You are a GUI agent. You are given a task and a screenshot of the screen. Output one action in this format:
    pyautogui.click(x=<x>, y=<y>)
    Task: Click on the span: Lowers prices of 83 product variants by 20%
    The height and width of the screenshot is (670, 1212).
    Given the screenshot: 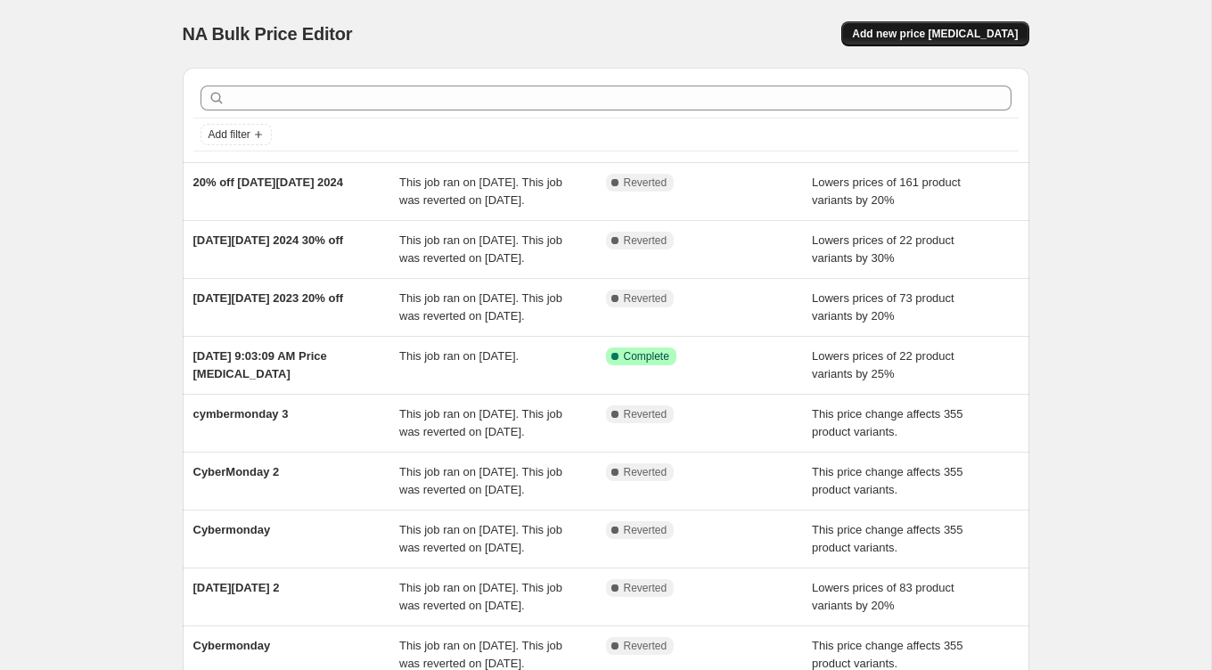 What is the action you would take?
    pyautogui.click(x=883, y=596)
    